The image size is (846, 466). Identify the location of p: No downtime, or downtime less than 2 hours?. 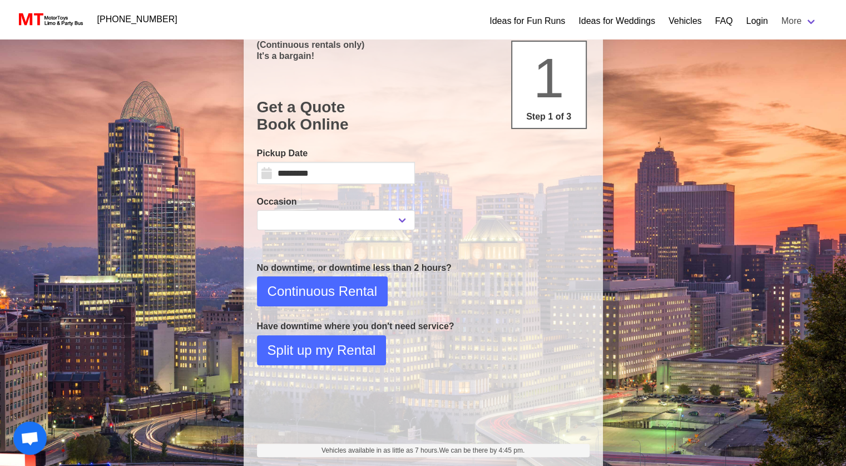
(423, 268).